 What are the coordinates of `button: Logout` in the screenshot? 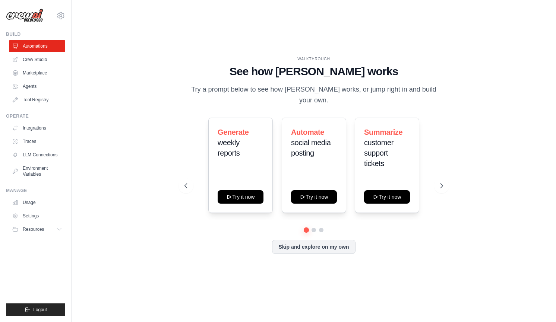 It's located at (35, 310).